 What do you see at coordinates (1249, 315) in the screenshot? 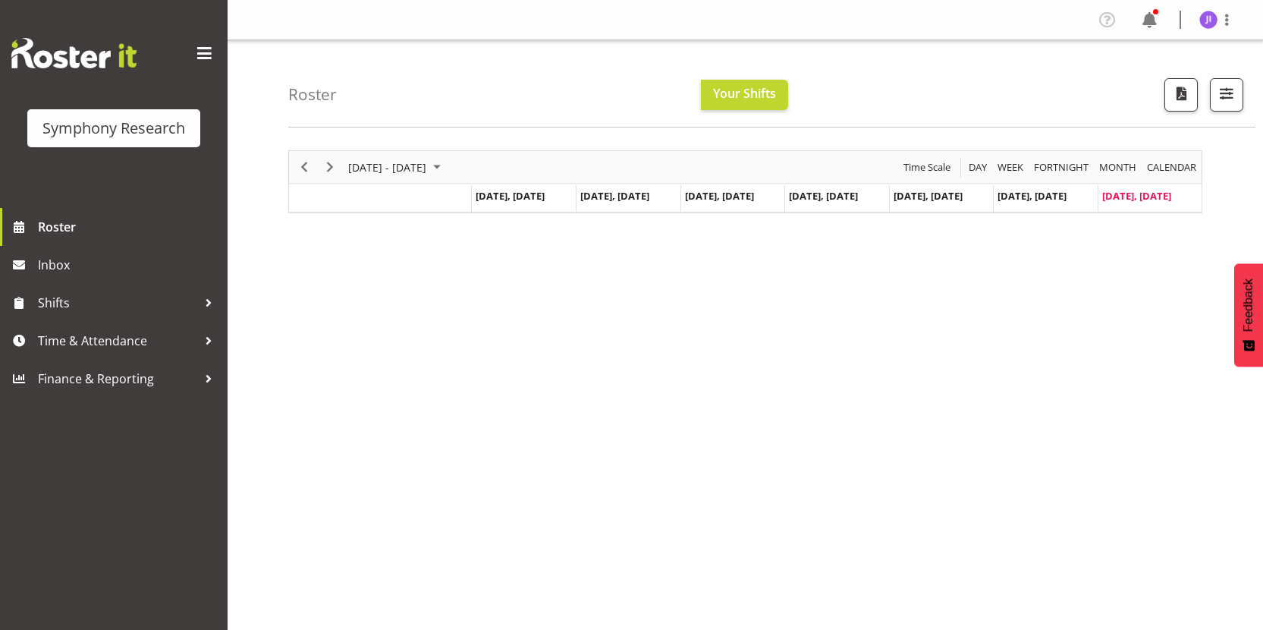
I see `button: Feedback - Show survey` at bounding box center [1249, 315].